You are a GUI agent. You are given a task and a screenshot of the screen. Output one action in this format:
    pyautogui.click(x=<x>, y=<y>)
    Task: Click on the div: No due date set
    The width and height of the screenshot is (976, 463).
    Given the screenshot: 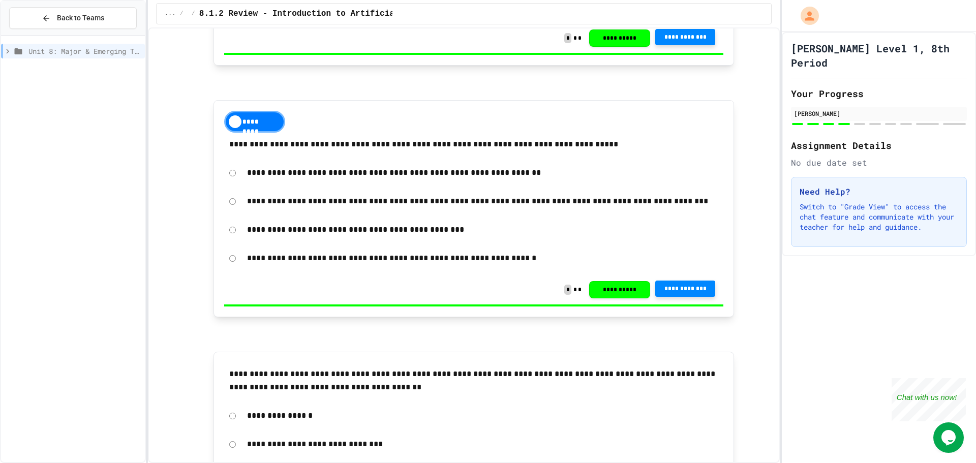 What is the action you would take?
    pyautogui.click(x=879, y=163)
    